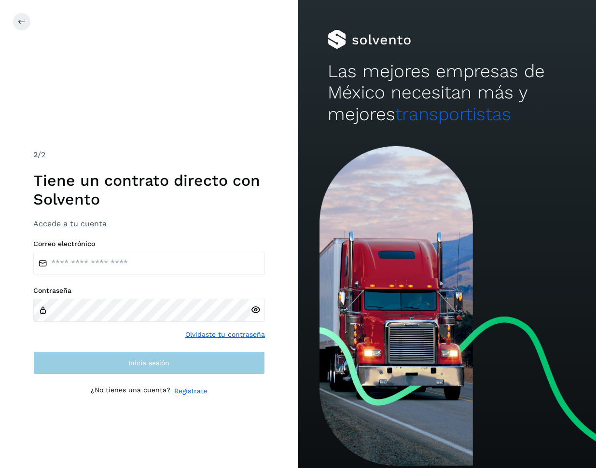 The image size is (596, 468). What do you see at coordinates (35, 155) in the screenshot?
I see `span: 2` at bounding box center [35, 155].